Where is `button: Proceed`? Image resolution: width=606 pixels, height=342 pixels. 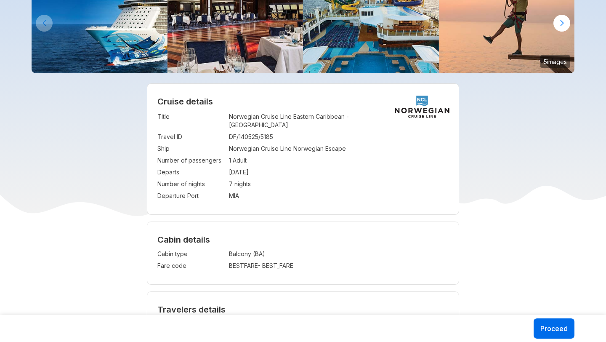 button: Proceed is located at coordinates (554, 328).